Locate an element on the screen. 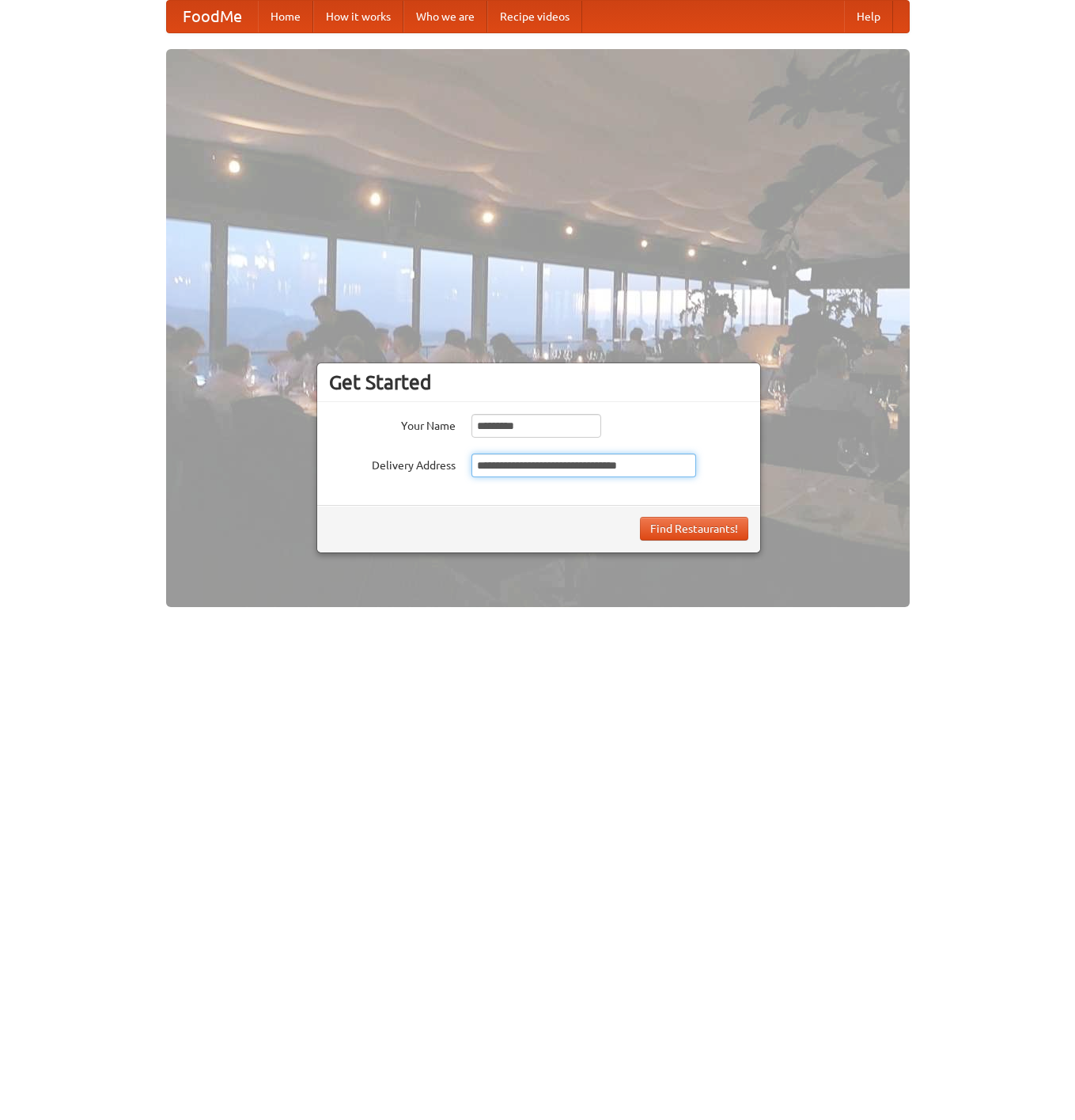  label: Delivery Address is located at coordinates (392, 463).